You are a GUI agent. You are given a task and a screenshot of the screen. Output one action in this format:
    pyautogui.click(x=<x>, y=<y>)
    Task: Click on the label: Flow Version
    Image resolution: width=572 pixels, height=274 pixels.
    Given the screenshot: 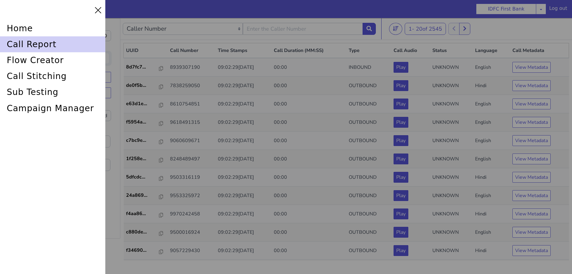 What is the action you would take?
    pyautogui.click(x=24, y=112)
    